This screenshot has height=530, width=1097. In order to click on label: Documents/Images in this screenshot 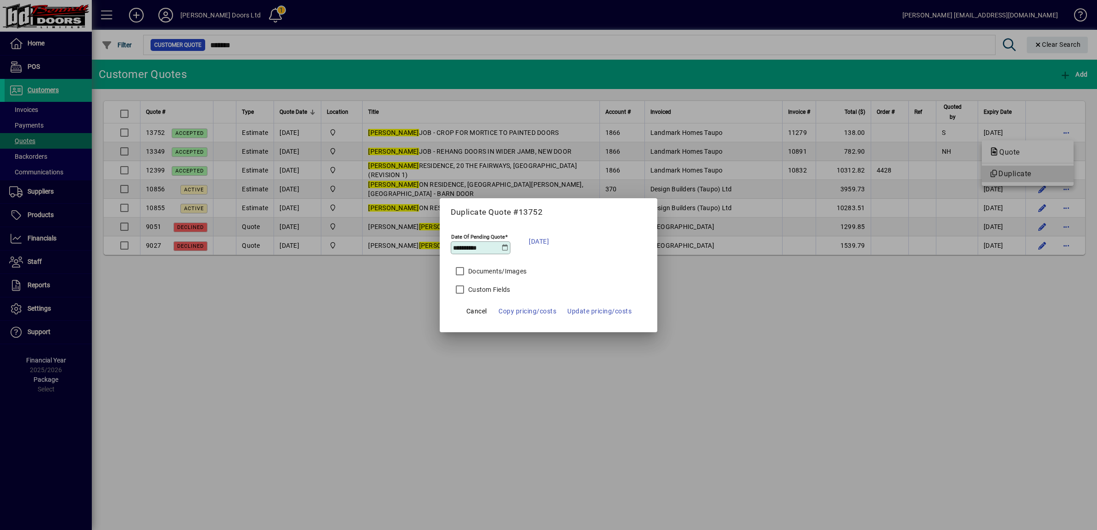, I will do `click(496, 271)`.